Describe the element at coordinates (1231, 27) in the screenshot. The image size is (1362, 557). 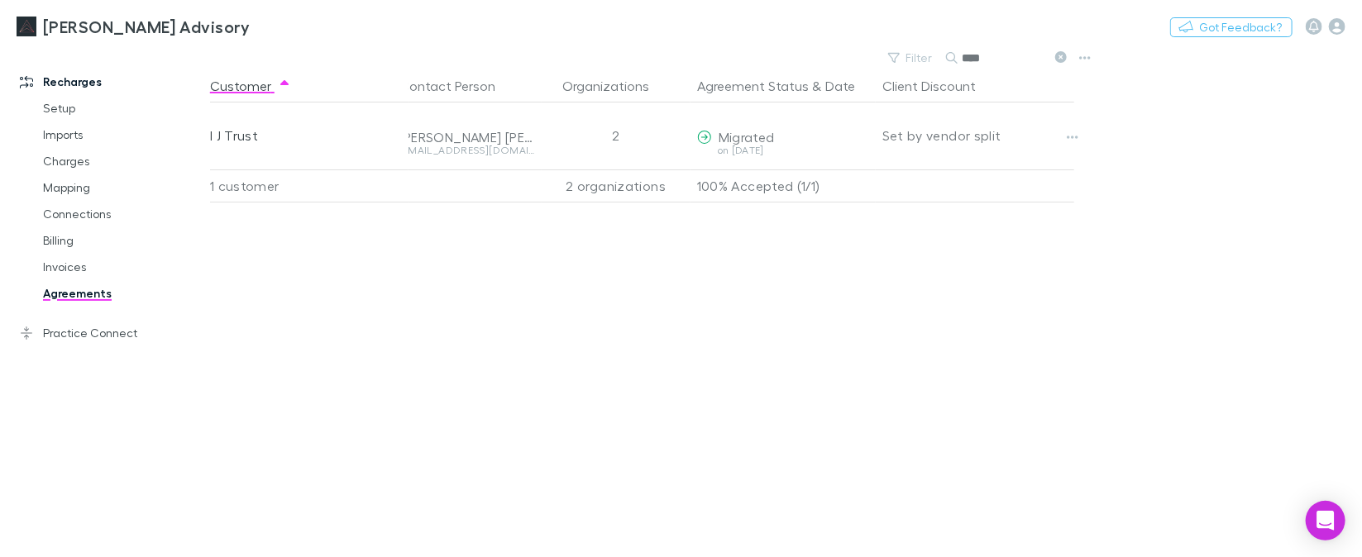
I see `button: Got Feedback?` at that location.